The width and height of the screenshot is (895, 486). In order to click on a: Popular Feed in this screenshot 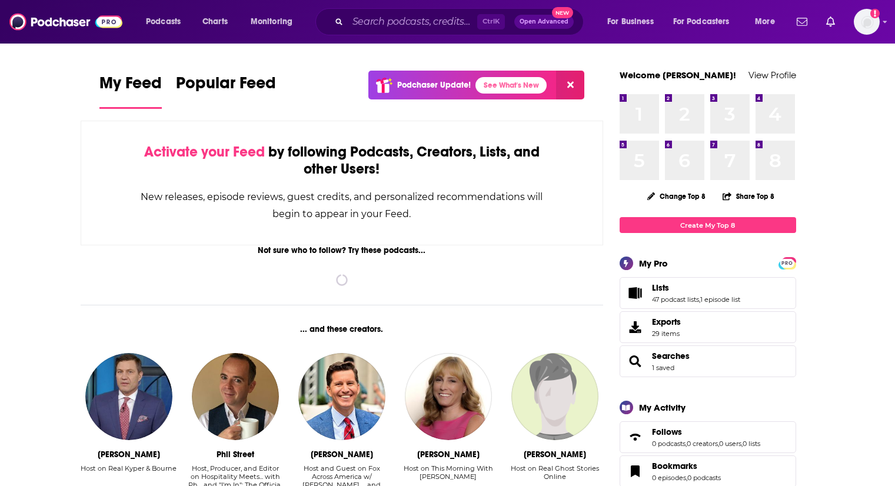, I will do `click(226, 91)`.